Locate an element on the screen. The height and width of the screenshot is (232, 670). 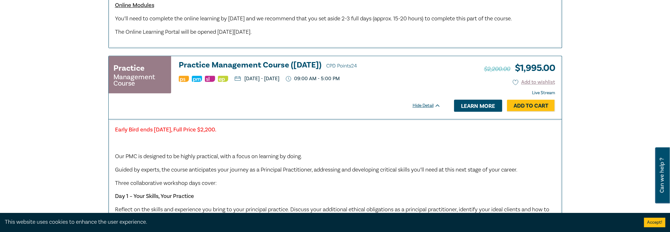
button: Accept cookies is located at coordinates (655, 223).